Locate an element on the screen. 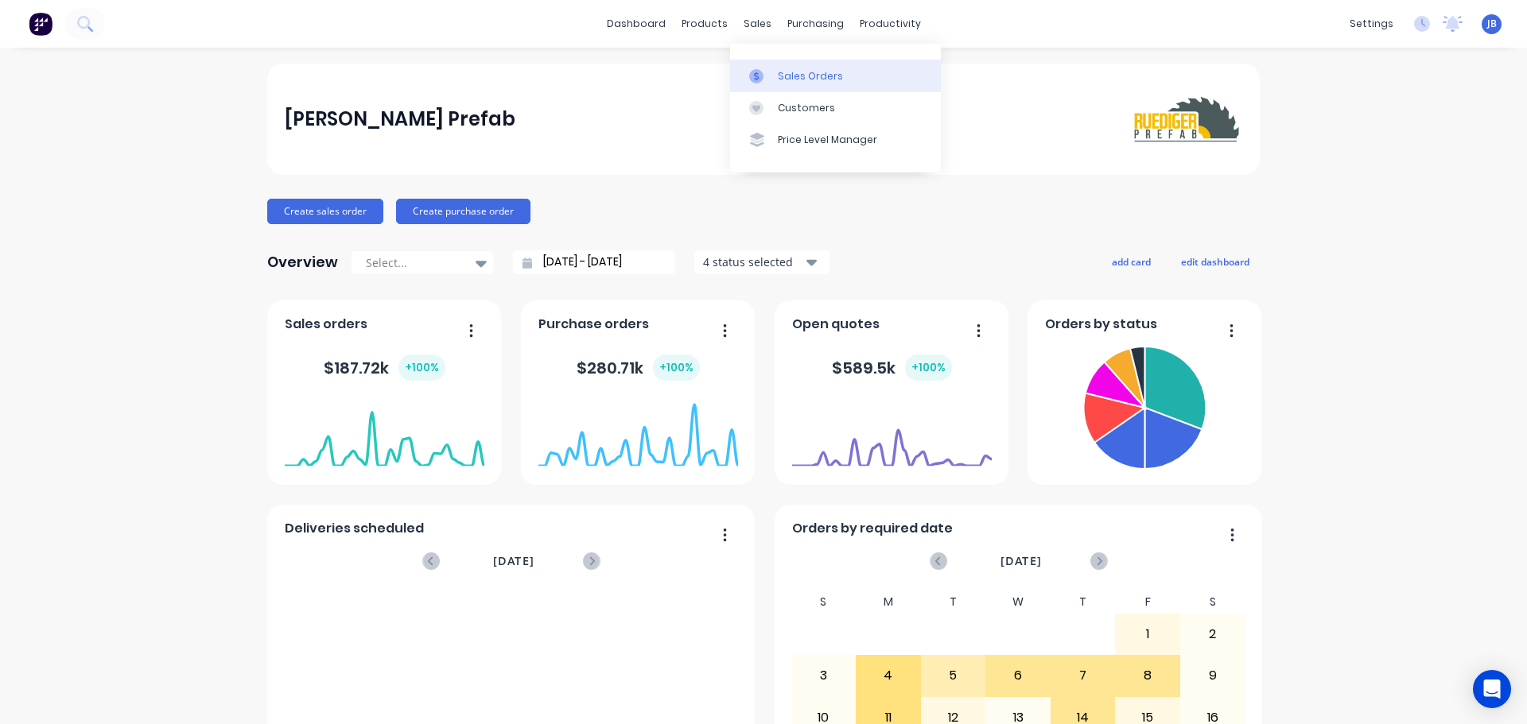 The height and width of the screenshot is (724, 1527). span: Orders by status is located at coordinates (1100, 324).